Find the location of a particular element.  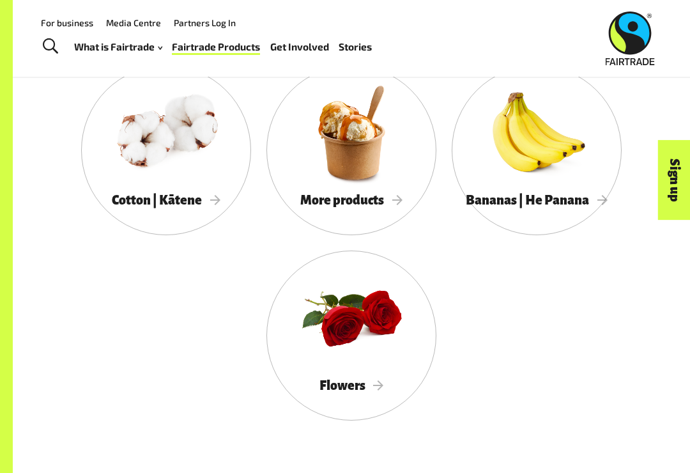

a: Flowers is located at coordinates (351, 335).